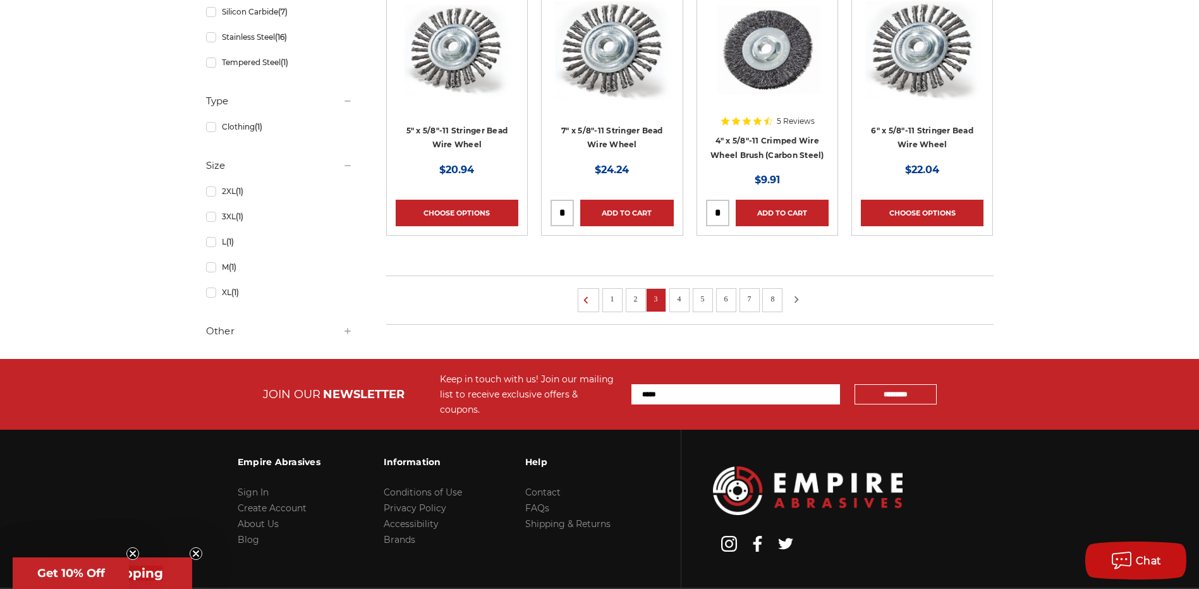  I want to click on a: 3, so click(656, 299).